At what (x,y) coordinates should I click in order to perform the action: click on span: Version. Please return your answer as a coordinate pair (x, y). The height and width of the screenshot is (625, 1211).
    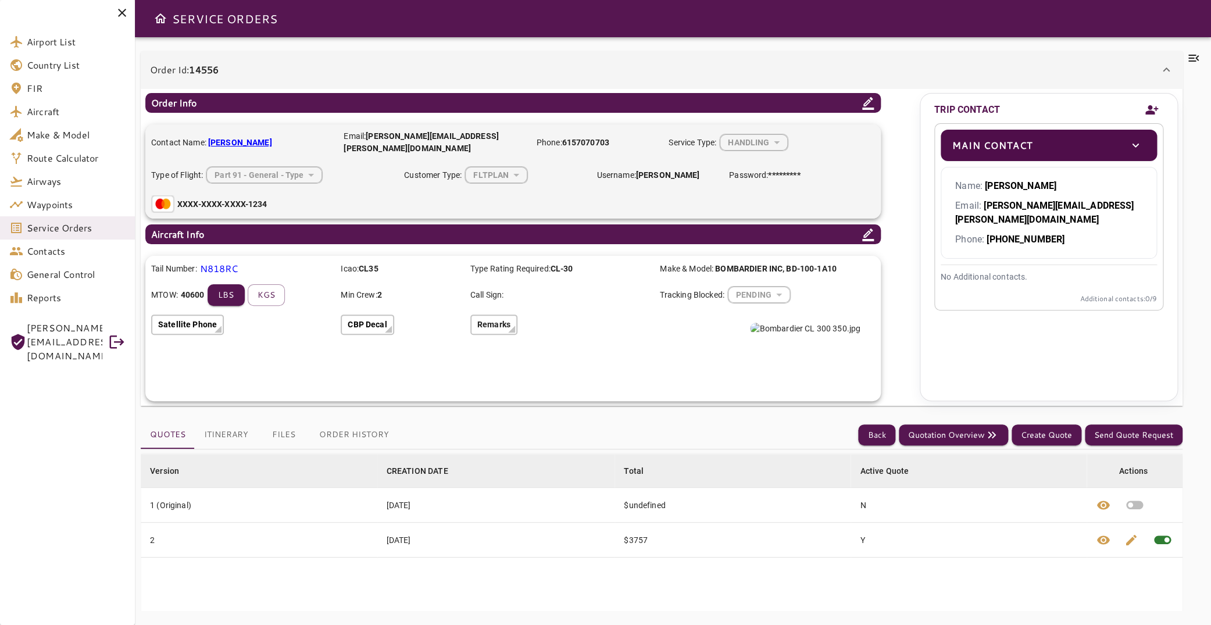
    Looking at the image, I should click on (172, 471).